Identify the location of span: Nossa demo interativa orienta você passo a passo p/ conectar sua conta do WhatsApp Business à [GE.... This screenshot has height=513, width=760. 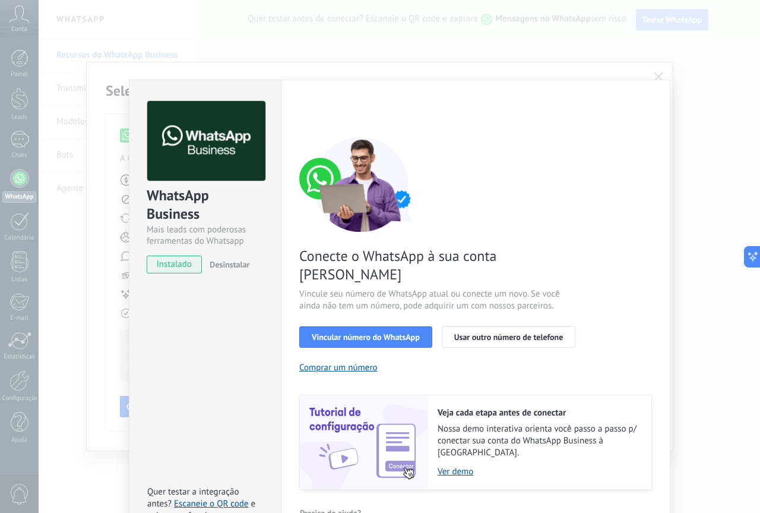
(539, 441).